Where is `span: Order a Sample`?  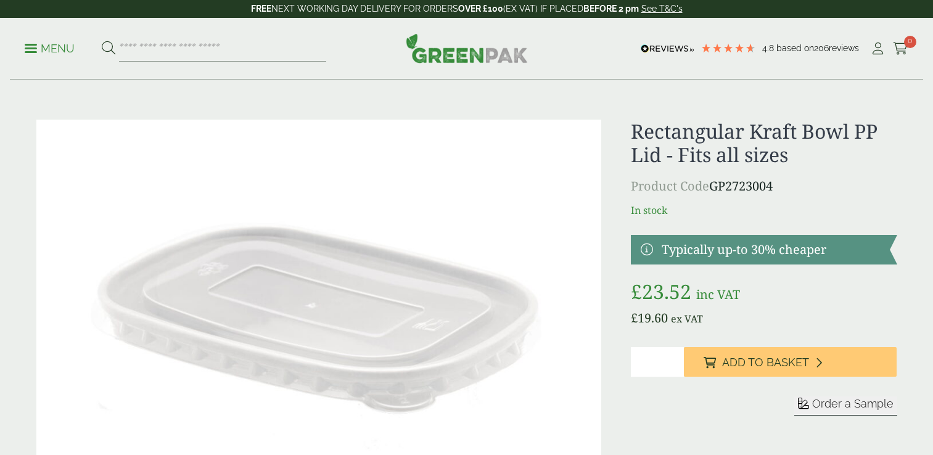
span: Order a Sample is located at coordinates (853, 403).